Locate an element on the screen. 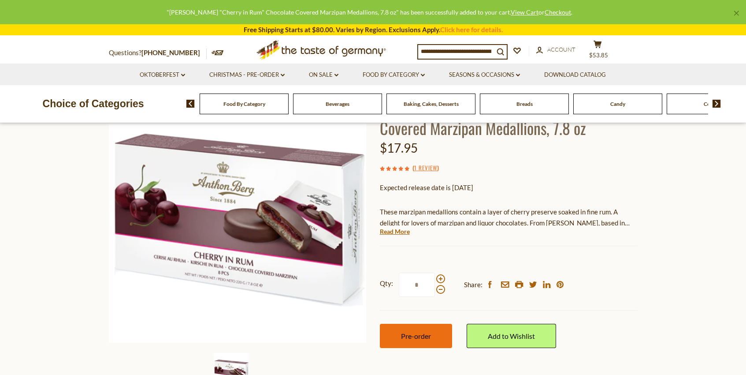 The height and width of the screenshot is (375, 746). p: Questions? is located at coordinates (158, 53).